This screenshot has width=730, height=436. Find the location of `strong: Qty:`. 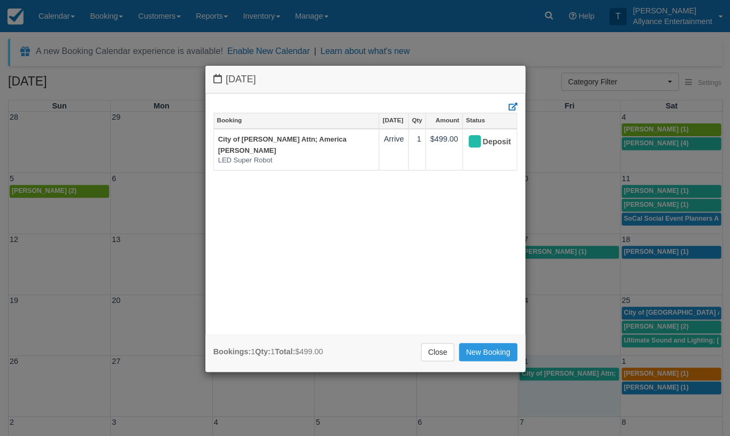

strong: Qty: is located at coordinates (263, 352).